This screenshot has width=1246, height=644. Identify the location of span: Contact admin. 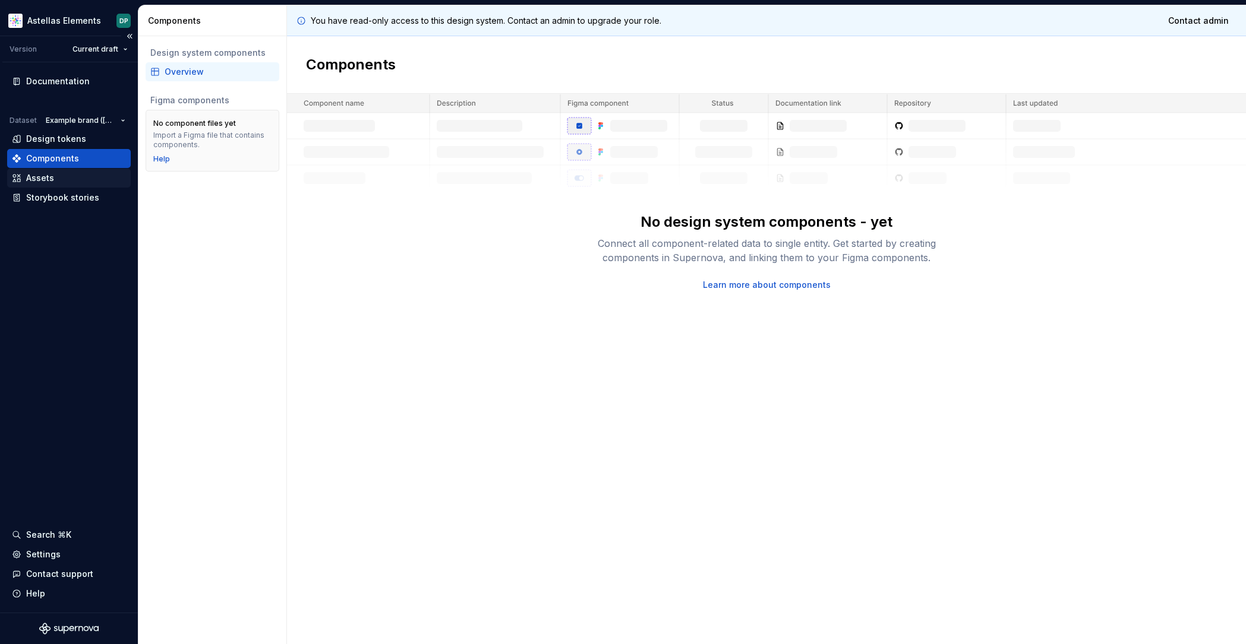
(1198, 21).